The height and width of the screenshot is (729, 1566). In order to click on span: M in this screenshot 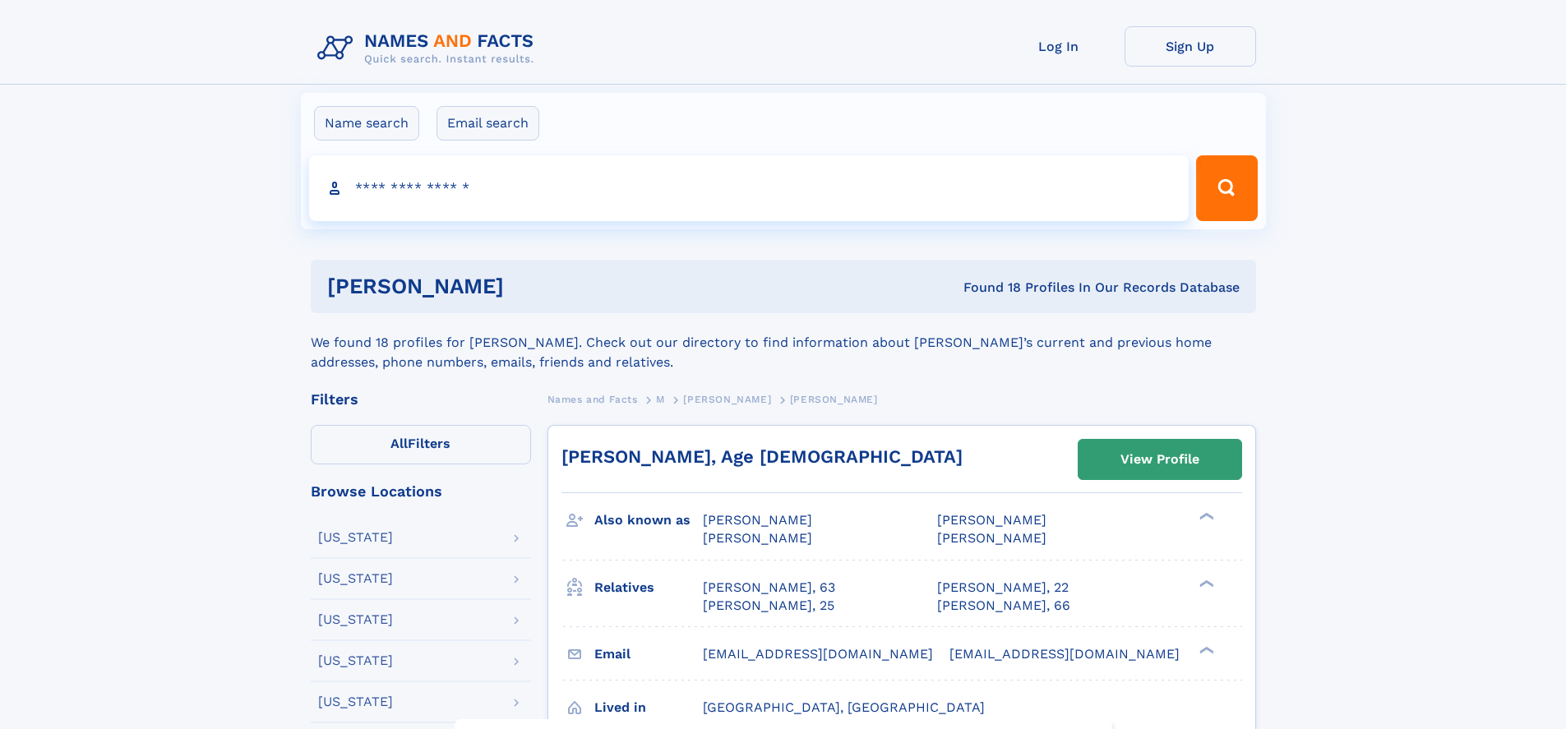, I will do `click(660, 400)`.